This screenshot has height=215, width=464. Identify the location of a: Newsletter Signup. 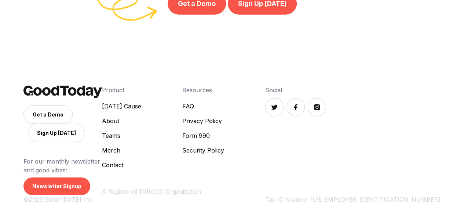
(57, 186).